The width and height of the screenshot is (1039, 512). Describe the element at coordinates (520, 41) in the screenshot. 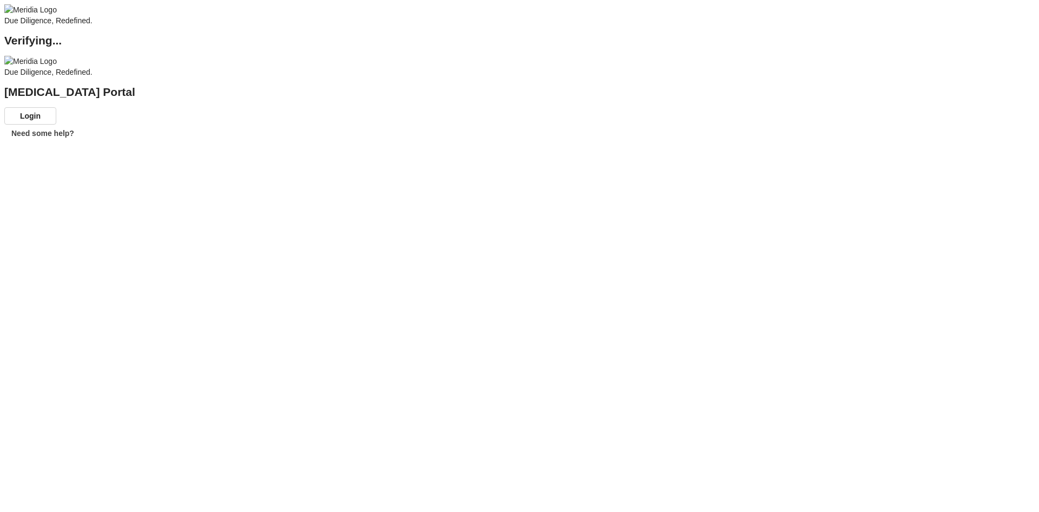

I see `h2: Verifying...` at that location.